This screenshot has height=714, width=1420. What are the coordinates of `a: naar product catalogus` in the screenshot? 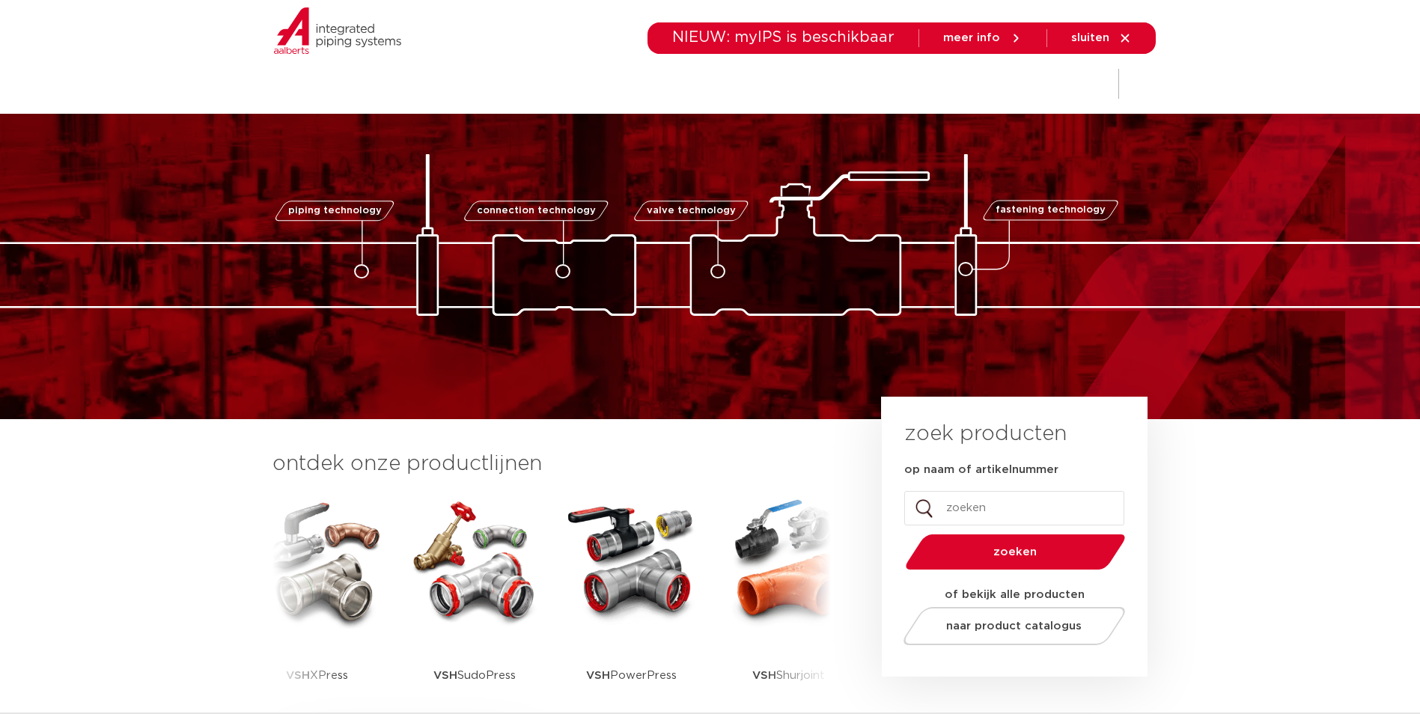 It's located at (1014, 626).